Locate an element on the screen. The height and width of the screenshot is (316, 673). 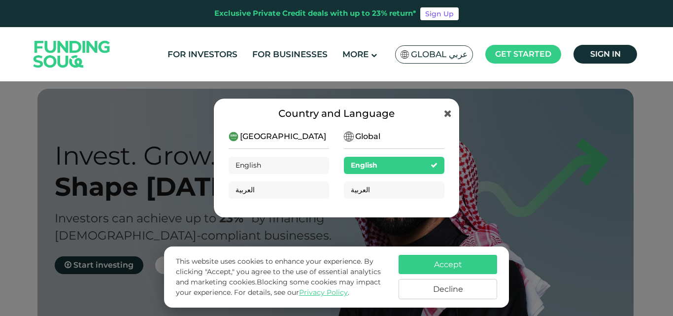
a: Sign Up is located at coordinates (439, 14).